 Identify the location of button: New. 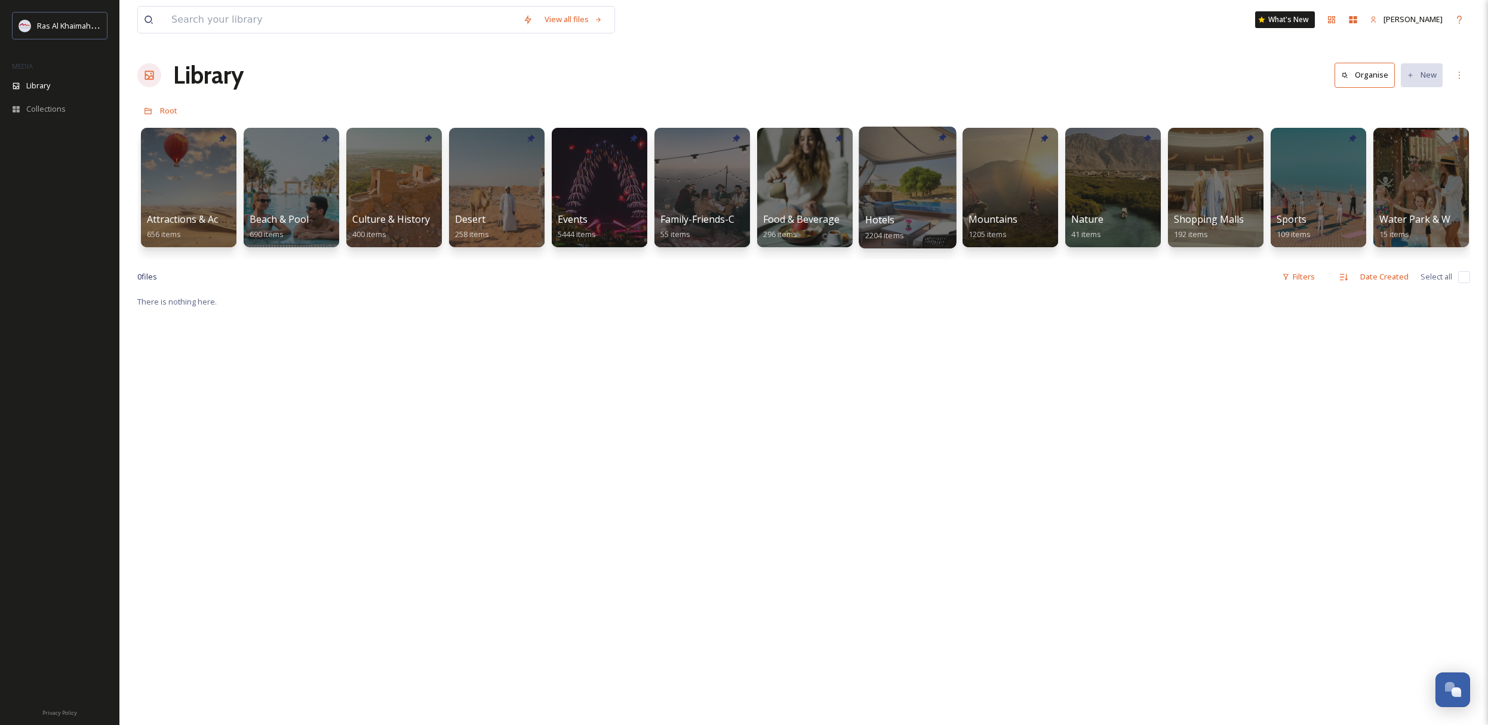
(1422, 75).